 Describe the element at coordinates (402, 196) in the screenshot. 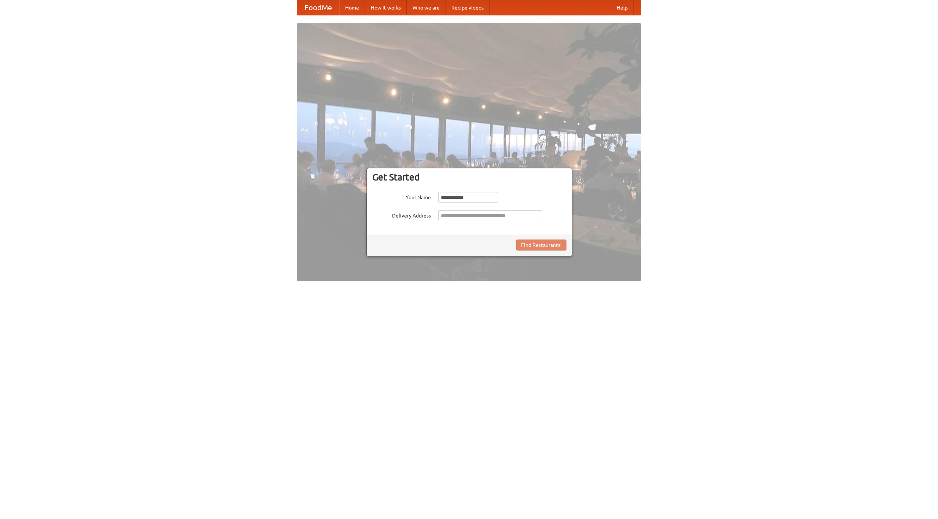

I see `label: Your Name` at that location.